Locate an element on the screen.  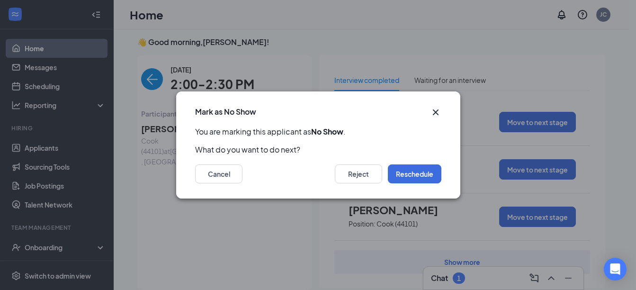
button: Reject is located at coordinates (358, 174).